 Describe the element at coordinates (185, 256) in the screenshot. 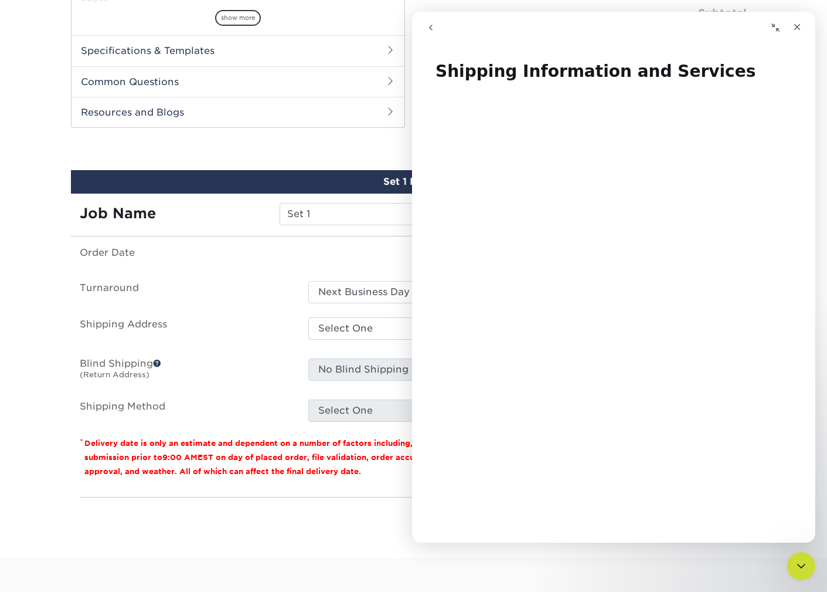

I see `label: Order Date` at that location.